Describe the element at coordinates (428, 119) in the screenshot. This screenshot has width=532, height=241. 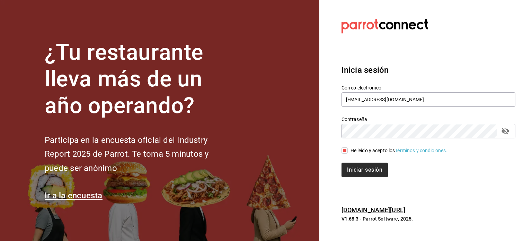
I see `label: Contraseña` at that location.